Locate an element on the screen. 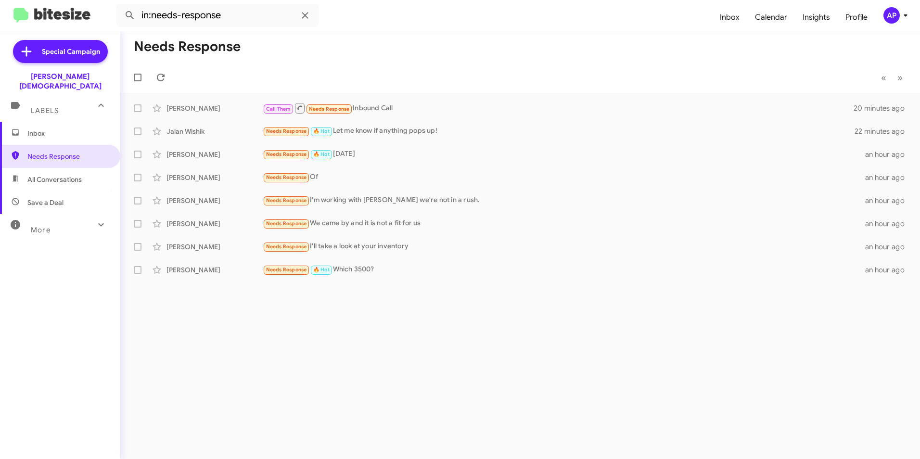  div: 20 minutes ago is located at coordinates (883, 108).